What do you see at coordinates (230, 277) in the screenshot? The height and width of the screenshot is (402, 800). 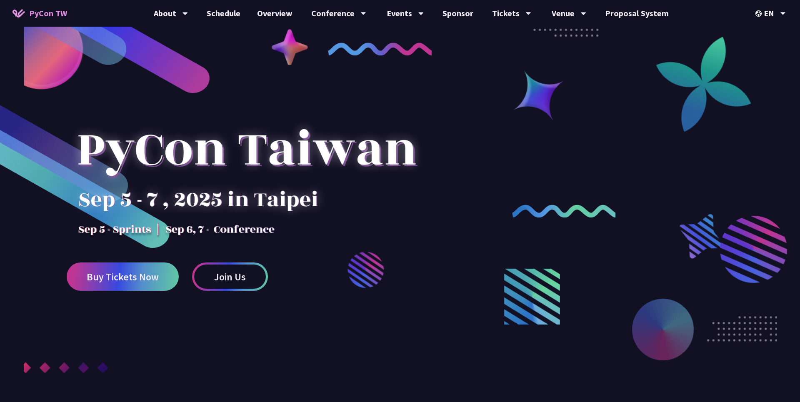 I see `a: Join Us` at bounding box center [230, 277].